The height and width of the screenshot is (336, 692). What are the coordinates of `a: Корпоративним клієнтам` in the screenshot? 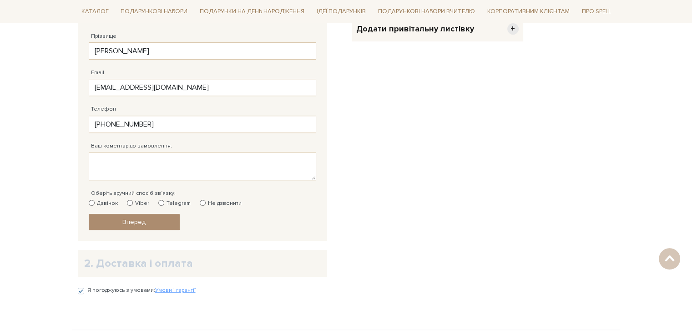 It's located at (528, 11).